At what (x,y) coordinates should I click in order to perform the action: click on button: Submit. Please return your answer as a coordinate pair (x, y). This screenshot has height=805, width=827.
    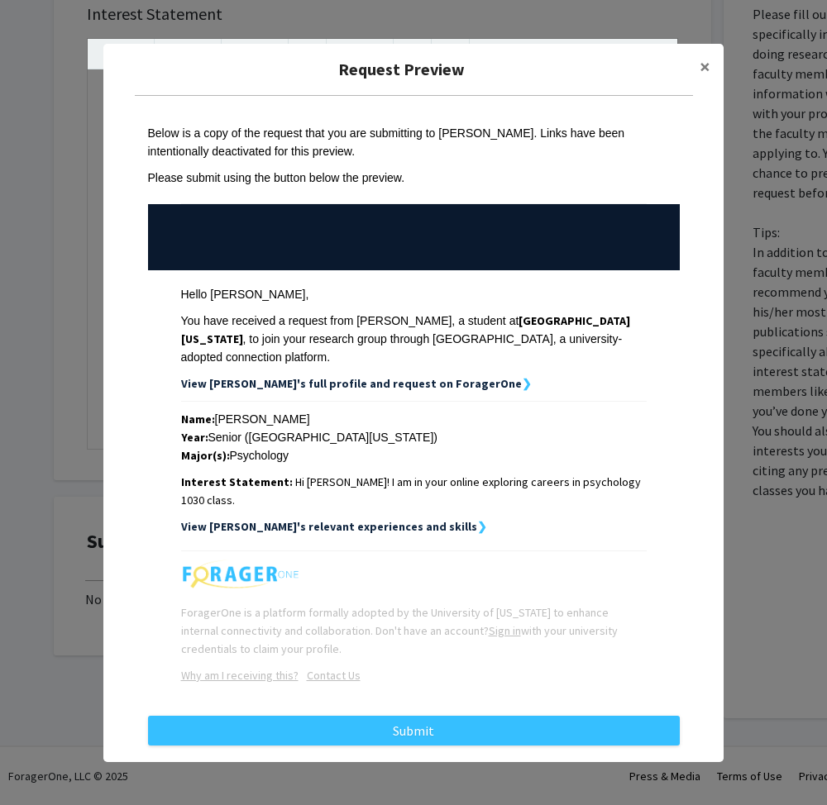
    Looking at the image, I should click on (413, 731).